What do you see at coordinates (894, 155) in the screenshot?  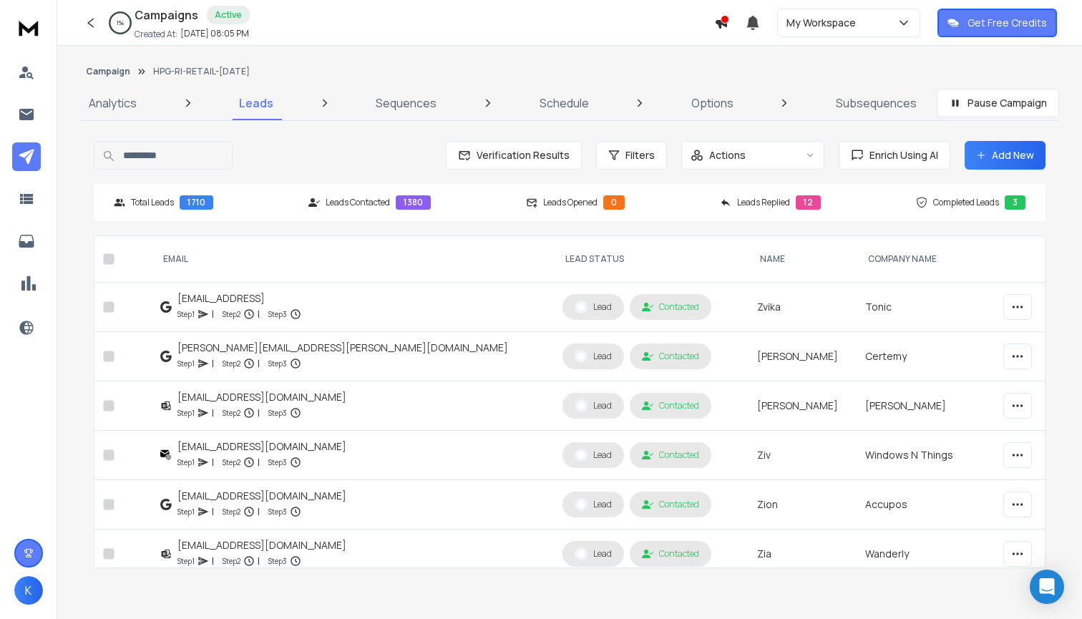 I see `button: Enrich Using AI` at bounding box center [894, 155].